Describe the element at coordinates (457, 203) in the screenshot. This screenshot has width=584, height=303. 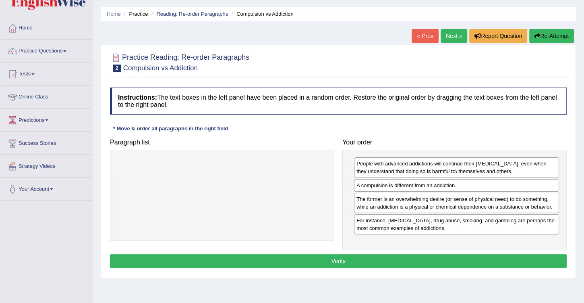
I see `div: The former is an overwhelming desire (or sense of physical need) to do something, while an addict...` at that location.